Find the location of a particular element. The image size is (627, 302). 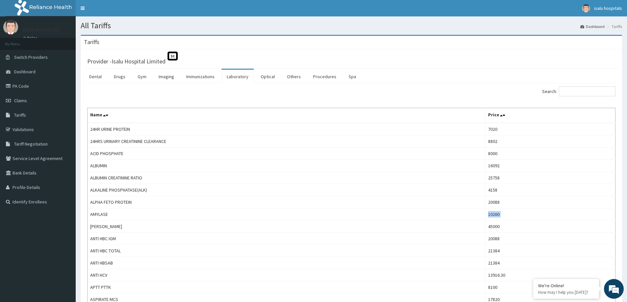

td: 24HR URINE PROTEIN is located at coordinates (286, 129).